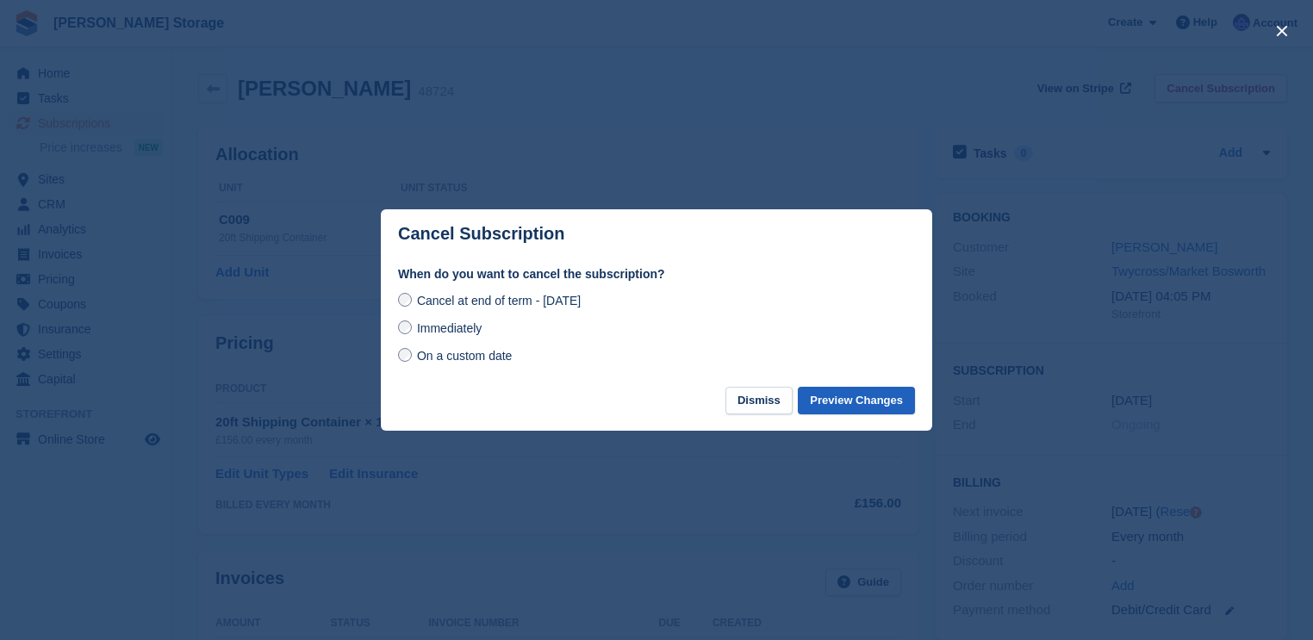  What do you see at coordinates (405, 327) in the screenshot?
I see `input: Immediately` at bounding box center [405, 327].